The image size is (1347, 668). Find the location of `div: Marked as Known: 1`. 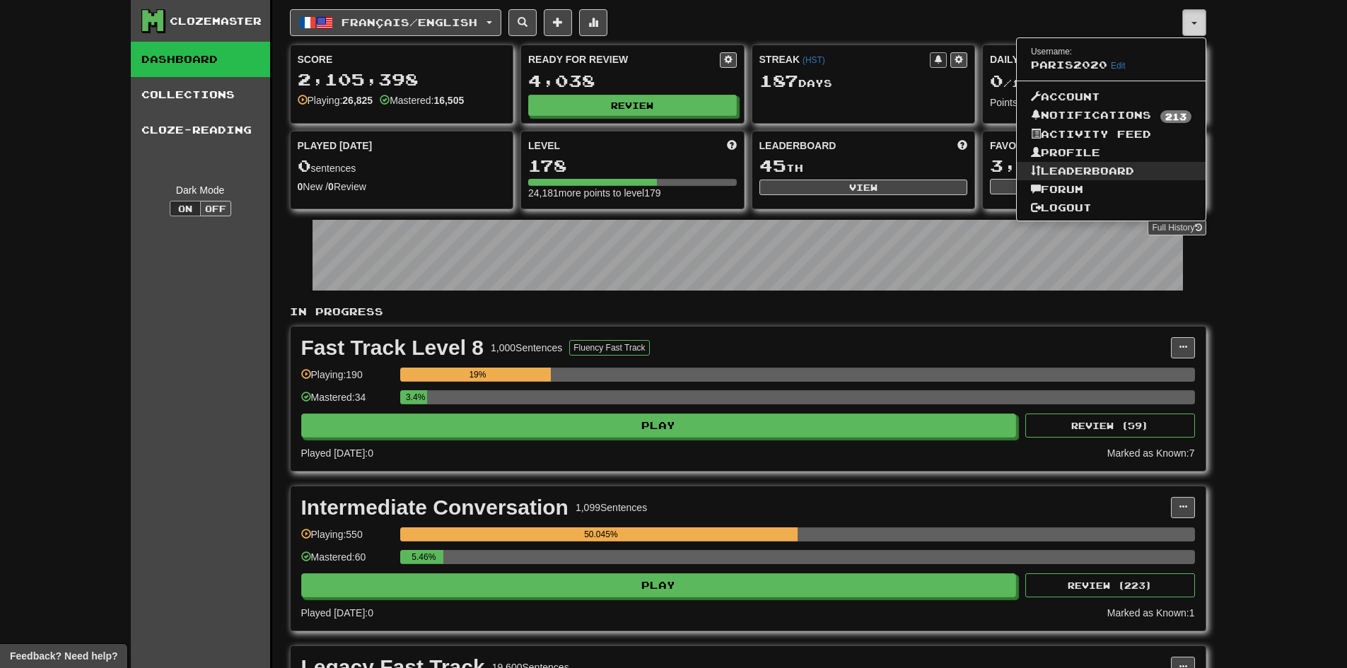

div: Marked as Known: 1 is located at coordinates (1151, 613).